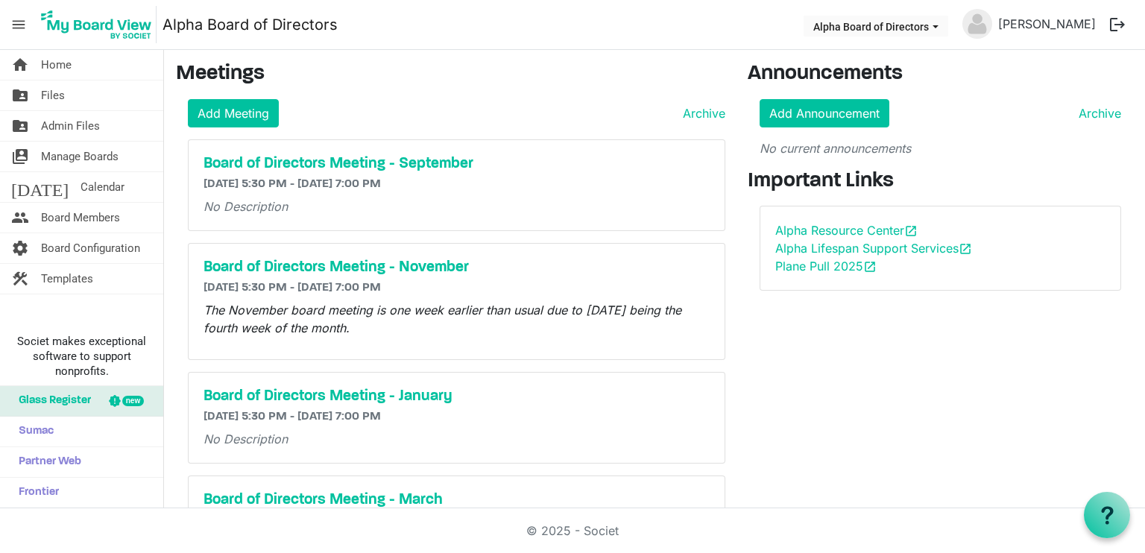  Describe the element at coordinates (977, 24) in the screenshot. I see `img: no-profile-picture.svg` at that location.